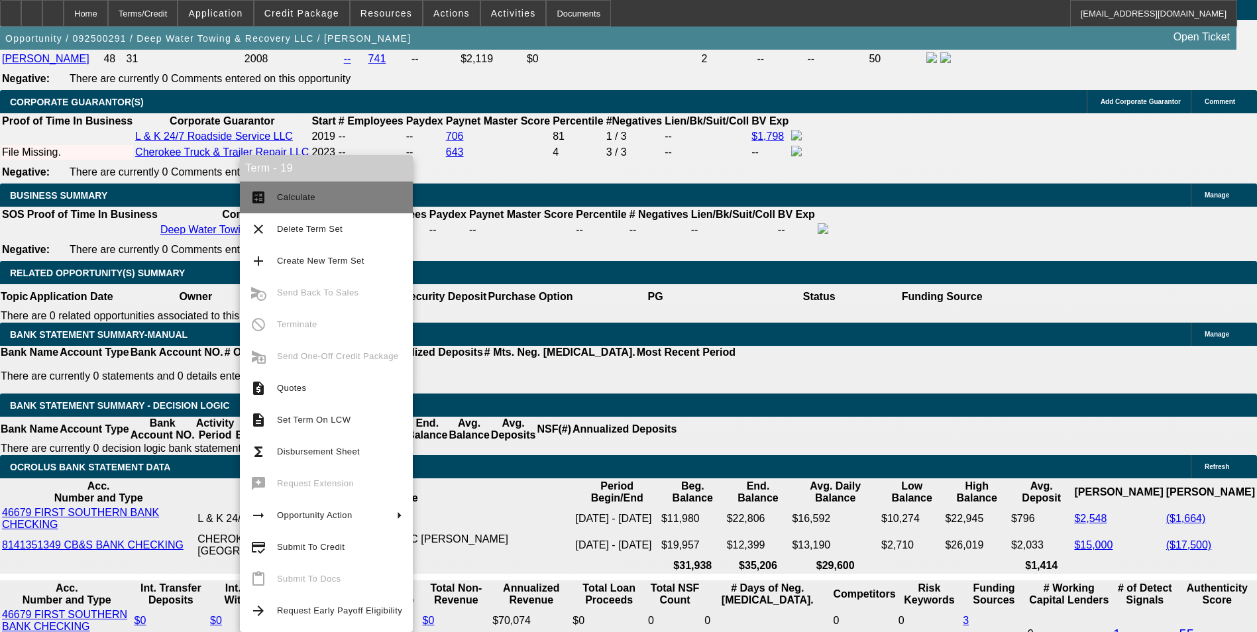 The width and height of the screenshot is (1257, 632). What do you see at coordinates (578, 121) in the screenshot?
I see `b: Percentile` at bounding box center [578, 121].